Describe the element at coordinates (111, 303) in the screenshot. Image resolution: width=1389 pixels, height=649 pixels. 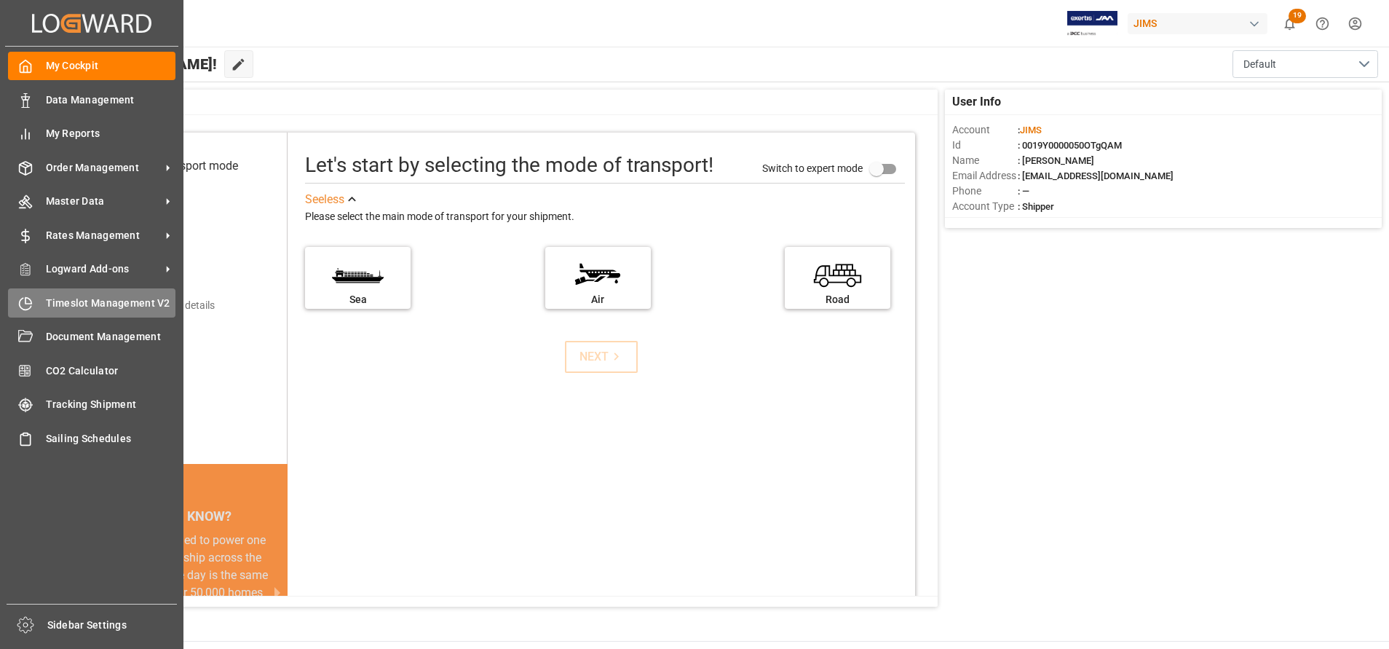
I see `span: Timeslot Management V2` at that location.